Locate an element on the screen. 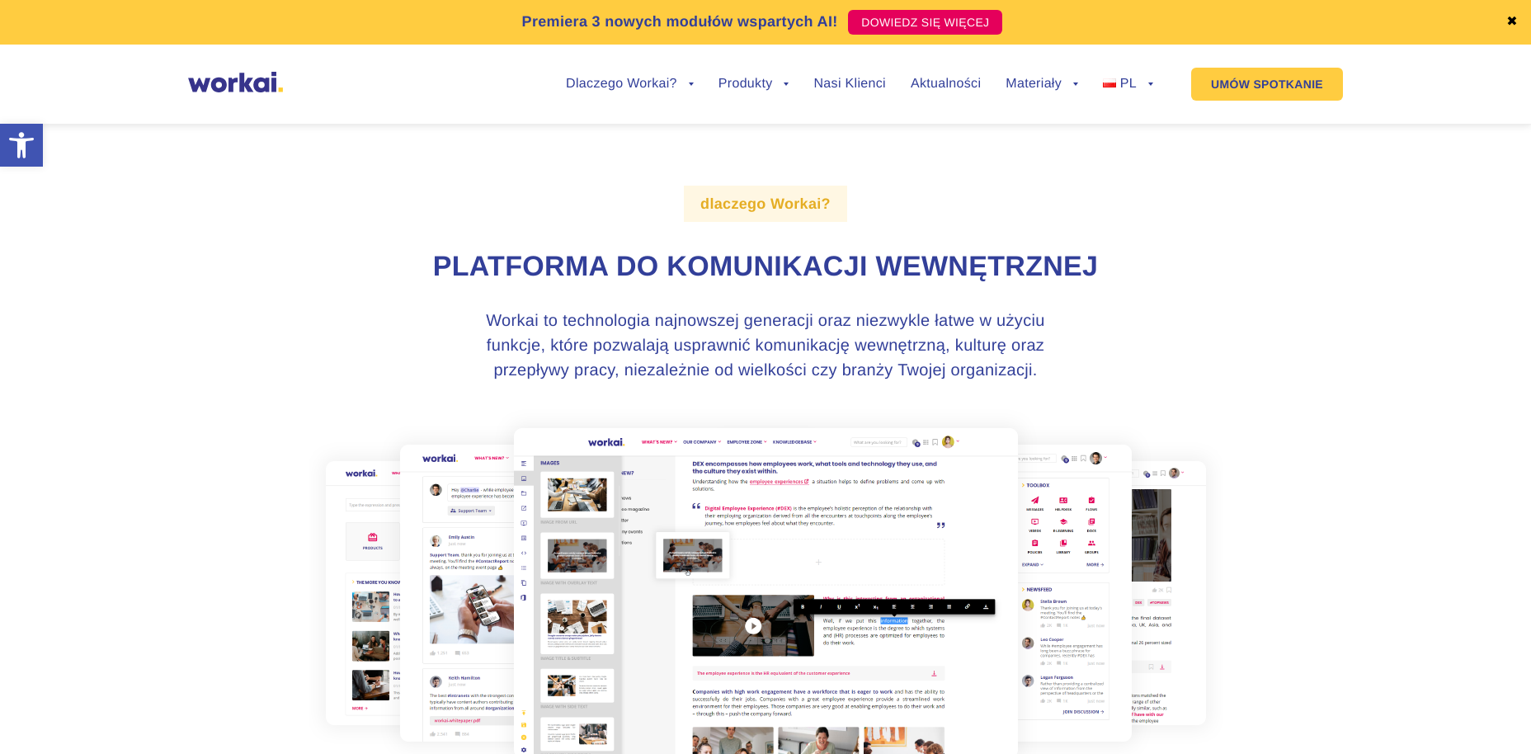  a: UMÓW SPOTKANIE is located at coordinates (1267, 84).